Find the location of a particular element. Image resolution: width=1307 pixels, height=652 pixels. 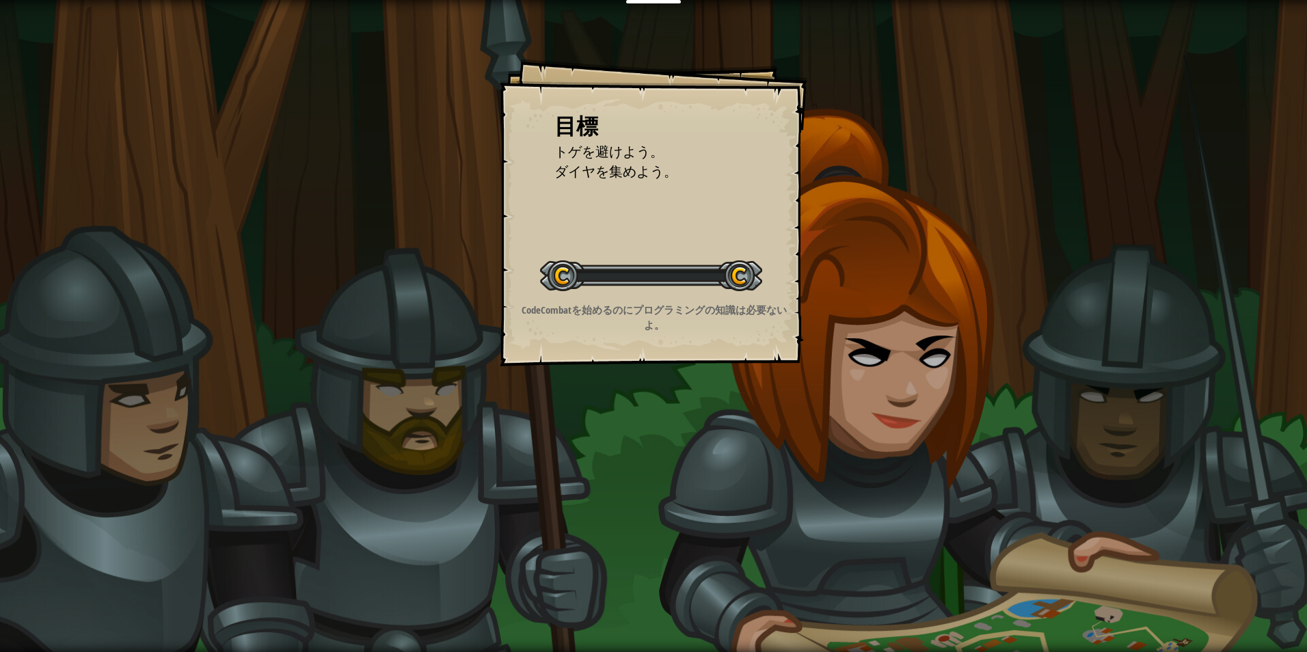

span: トゲを避けよう。 is located at coordinates (609, 151).